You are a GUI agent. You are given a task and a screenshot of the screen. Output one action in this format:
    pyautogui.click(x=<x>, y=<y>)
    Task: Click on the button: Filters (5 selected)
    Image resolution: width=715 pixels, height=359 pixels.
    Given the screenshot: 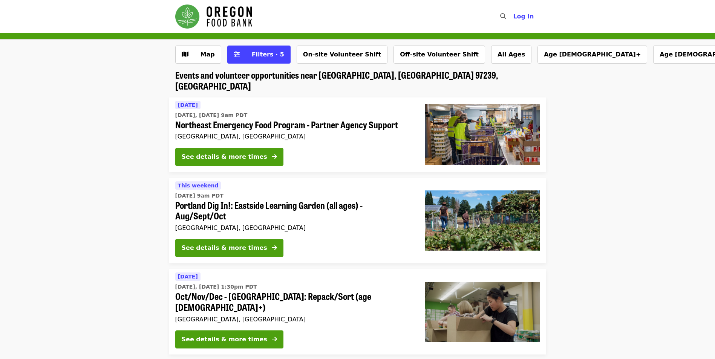 What is the action you would take?
    pyautogui.click(x=259, y=55)
    